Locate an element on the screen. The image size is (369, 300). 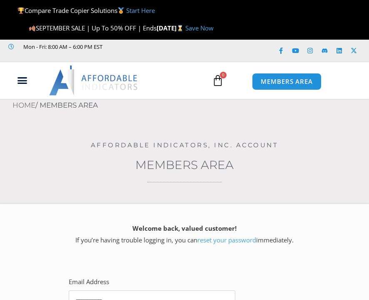
a: Members Area is located at coordinates (185, 165).